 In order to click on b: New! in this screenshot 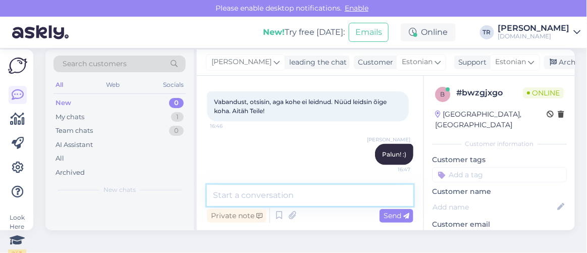, I will do `click(273, 32)`.